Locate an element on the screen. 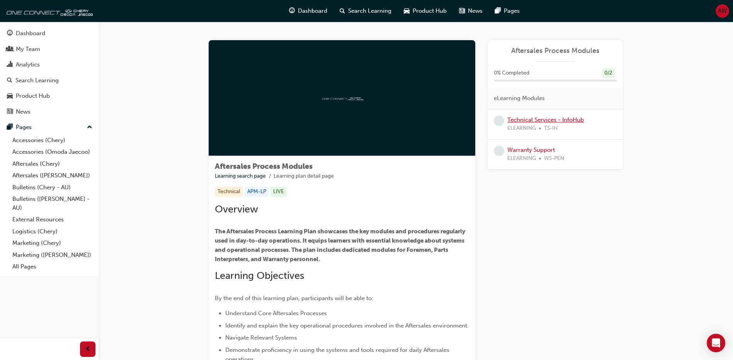  button: Pages is located at coordinates (49, 127).